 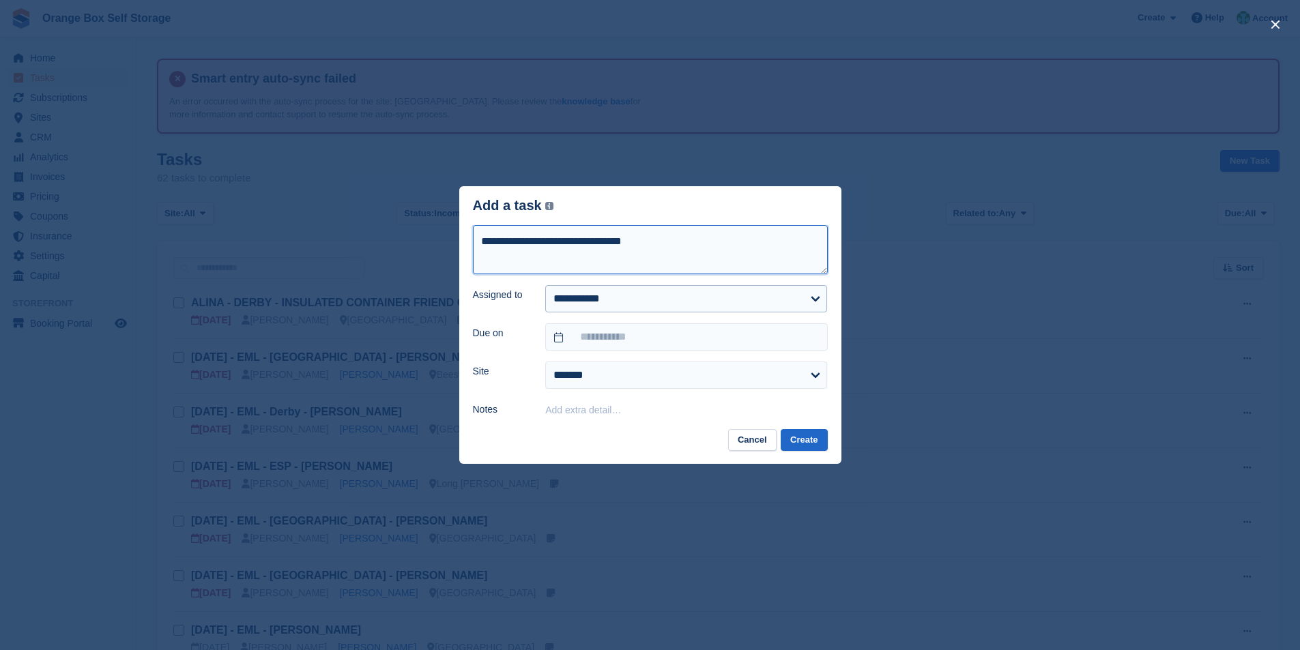 I want to click on button: Cancel, so click(x=752, y=440).